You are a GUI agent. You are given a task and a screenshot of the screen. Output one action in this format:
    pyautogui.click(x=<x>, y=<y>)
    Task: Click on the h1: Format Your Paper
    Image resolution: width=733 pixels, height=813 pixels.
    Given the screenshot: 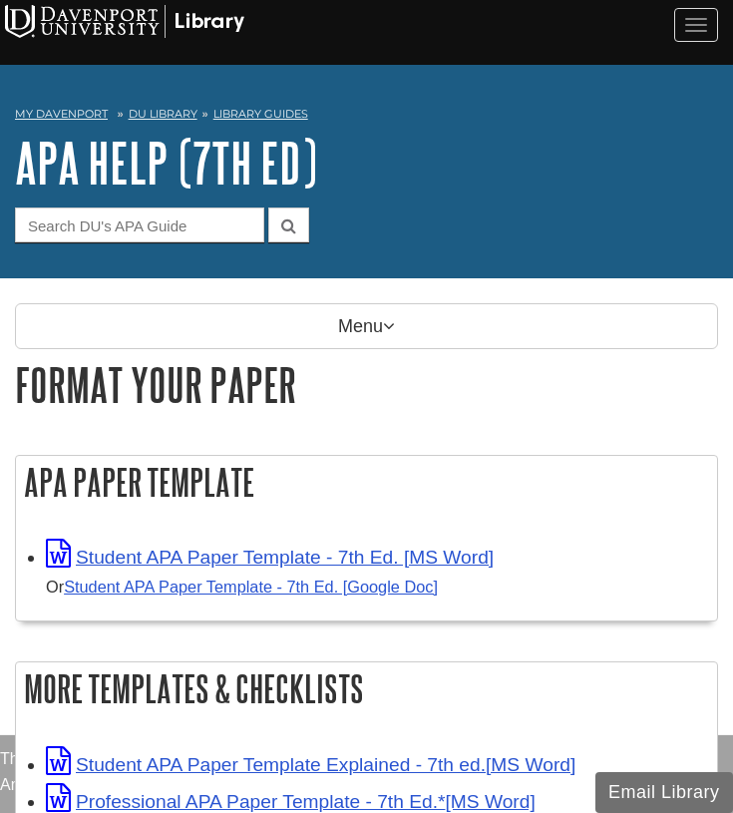 What is the action you would take?
    pyautogui.click(x=366, y=384)
    